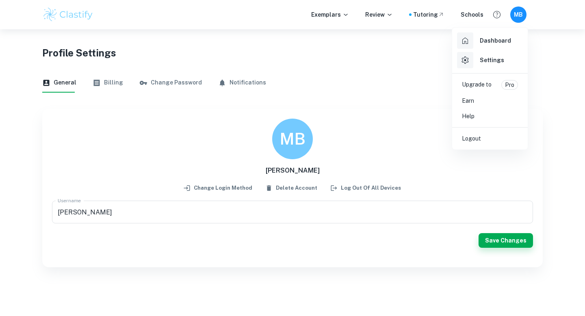 Image resolution: width=585 pixels, height=316 pixels. I want to click on p: Logout, so click(471, 139).